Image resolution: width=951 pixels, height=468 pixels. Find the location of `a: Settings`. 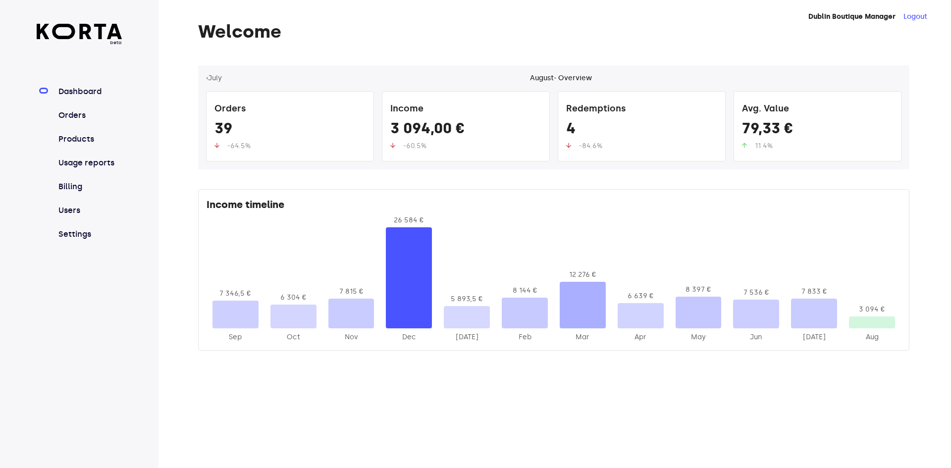

a: Settings is located at coordinates (89, 234).